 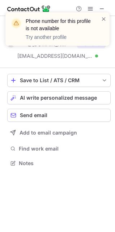 I want to click on button: Notes, so click(x=59, y=163).